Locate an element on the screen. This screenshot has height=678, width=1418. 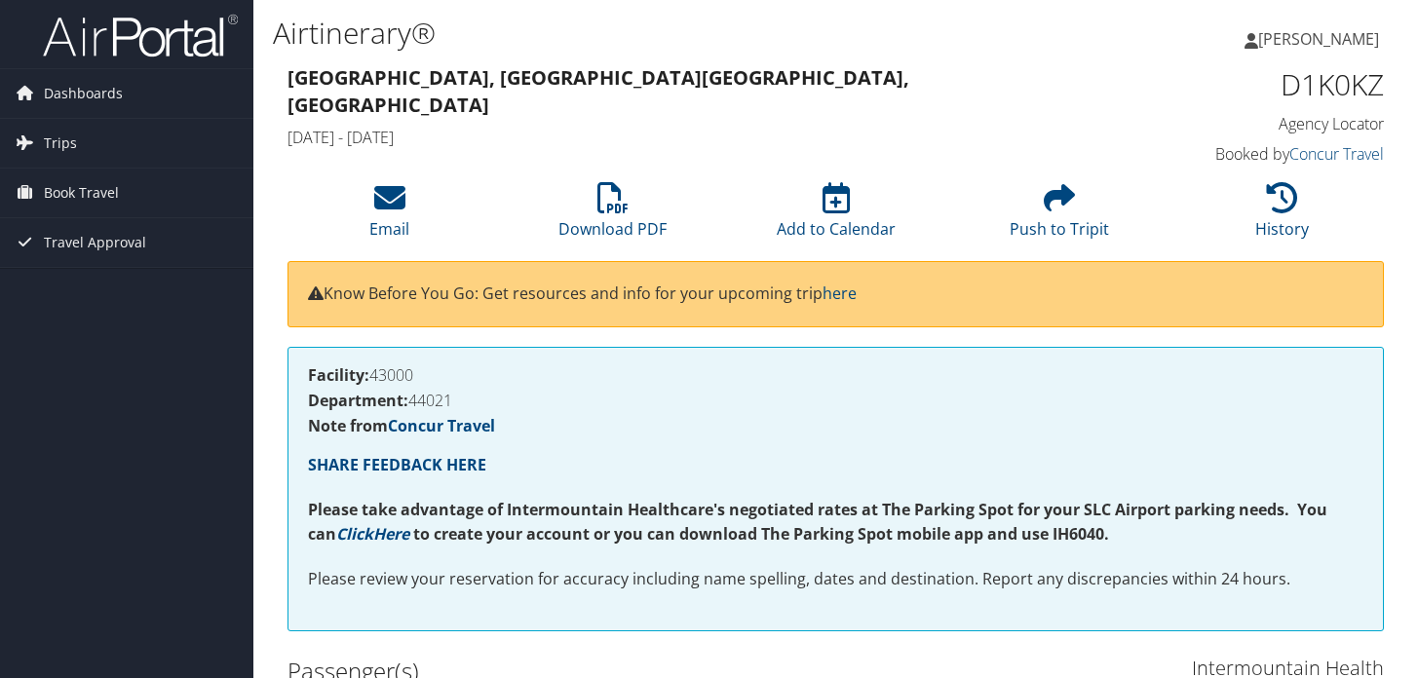
strong: SHARE FEEDBACK HERE is located at coordinates (397, 465).